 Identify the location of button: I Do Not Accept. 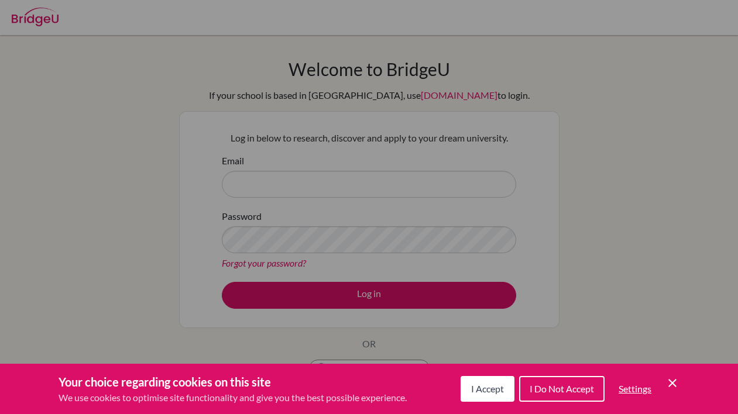
(562, 389).